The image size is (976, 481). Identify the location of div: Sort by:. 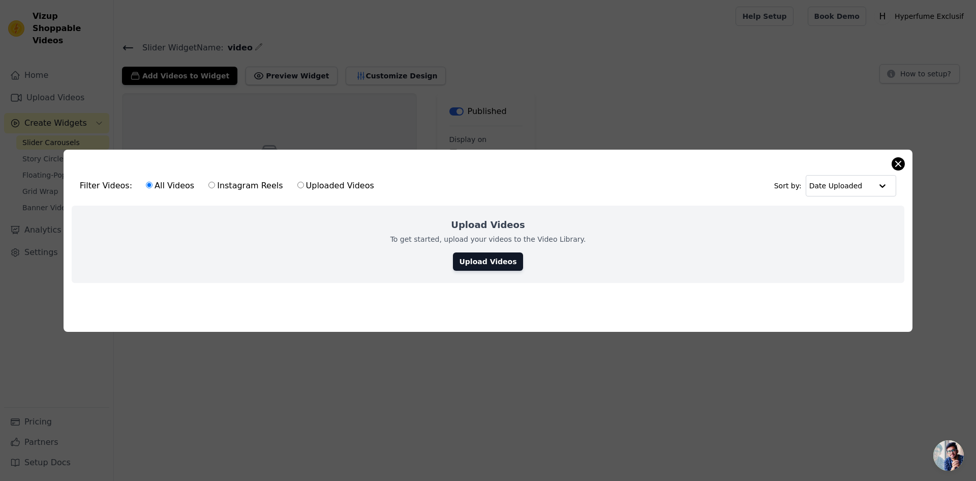
(836, 186).